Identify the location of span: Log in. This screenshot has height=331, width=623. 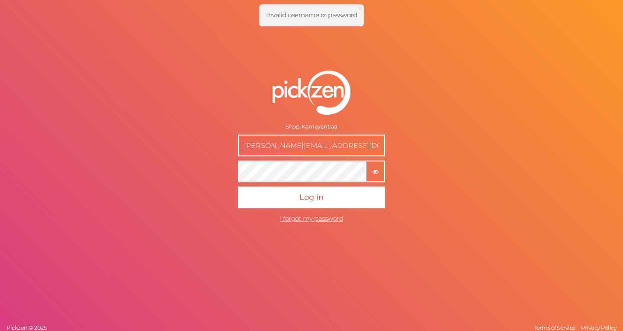
(312, 197).